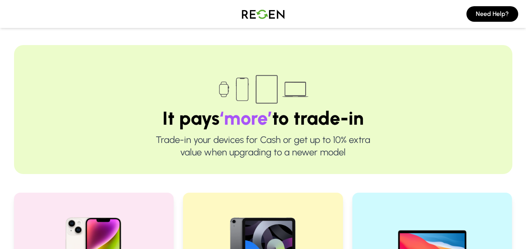  Describe the element at coordinates (492, 14) in the screenshot. I see `a: Need Help?` at that location.